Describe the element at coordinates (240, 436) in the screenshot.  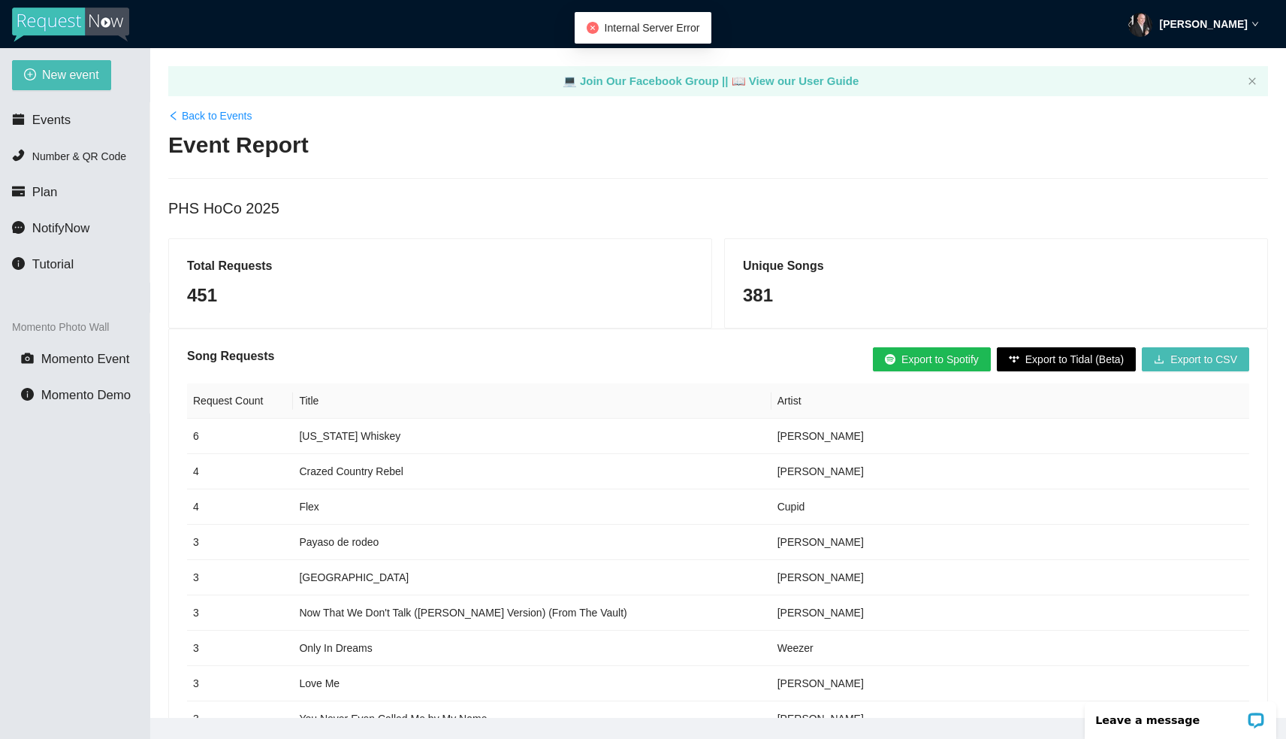
I see `td: 6` at that location.